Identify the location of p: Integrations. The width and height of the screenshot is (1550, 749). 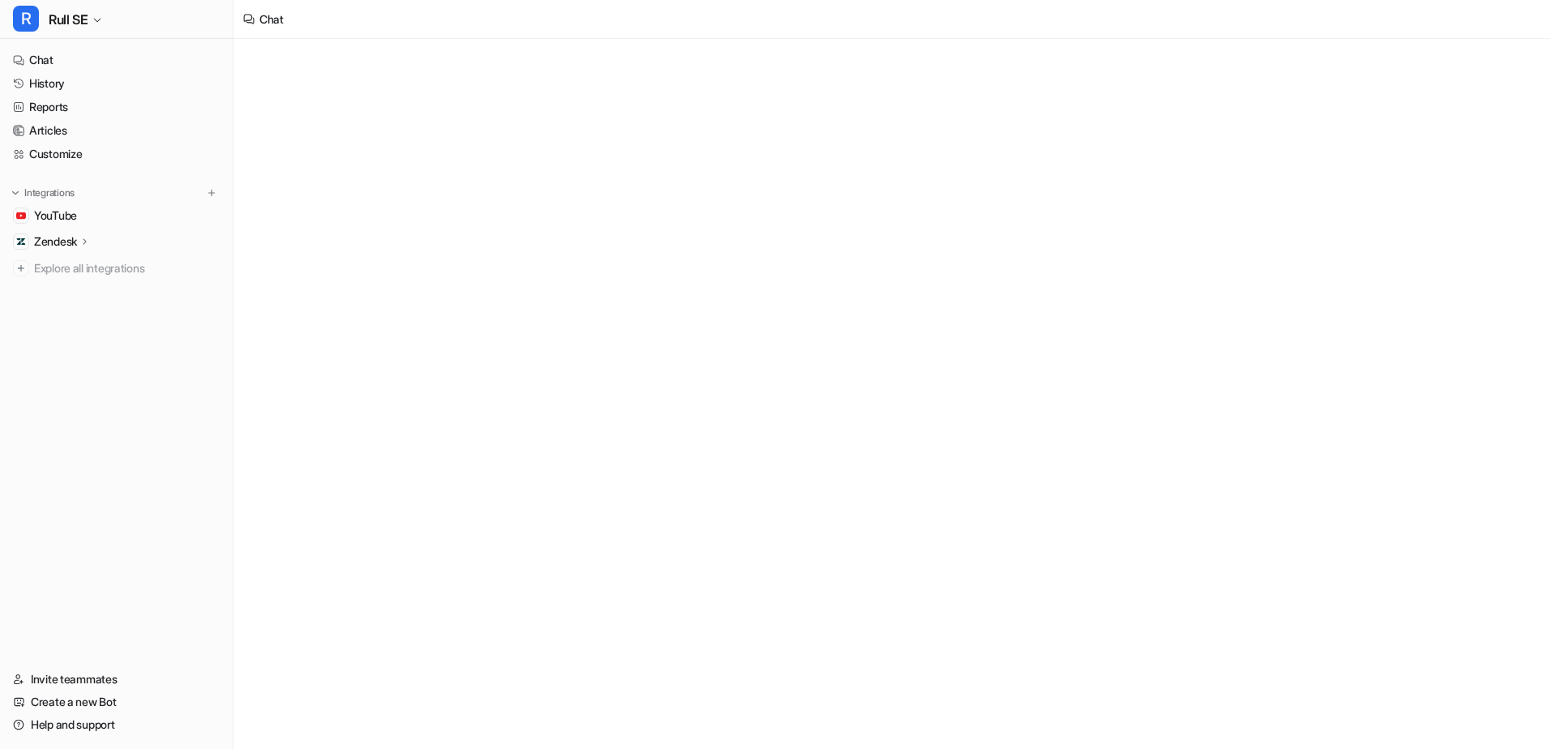
(49, 193).